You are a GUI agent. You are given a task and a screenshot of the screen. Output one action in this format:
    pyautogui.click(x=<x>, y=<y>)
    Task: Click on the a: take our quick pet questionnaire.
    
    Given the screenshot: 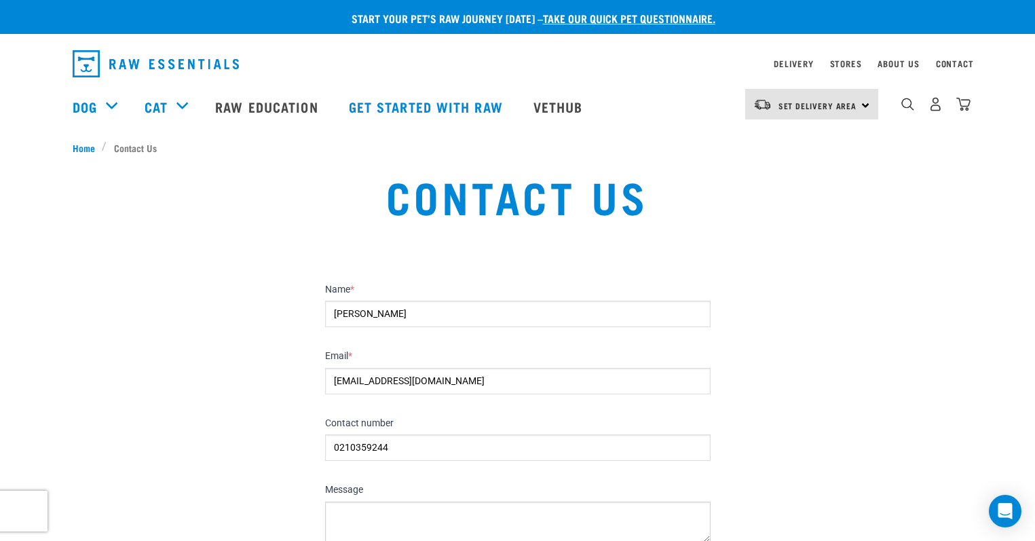 What is the action you would take?
    pyautogui.click(x=629, y=18)
    